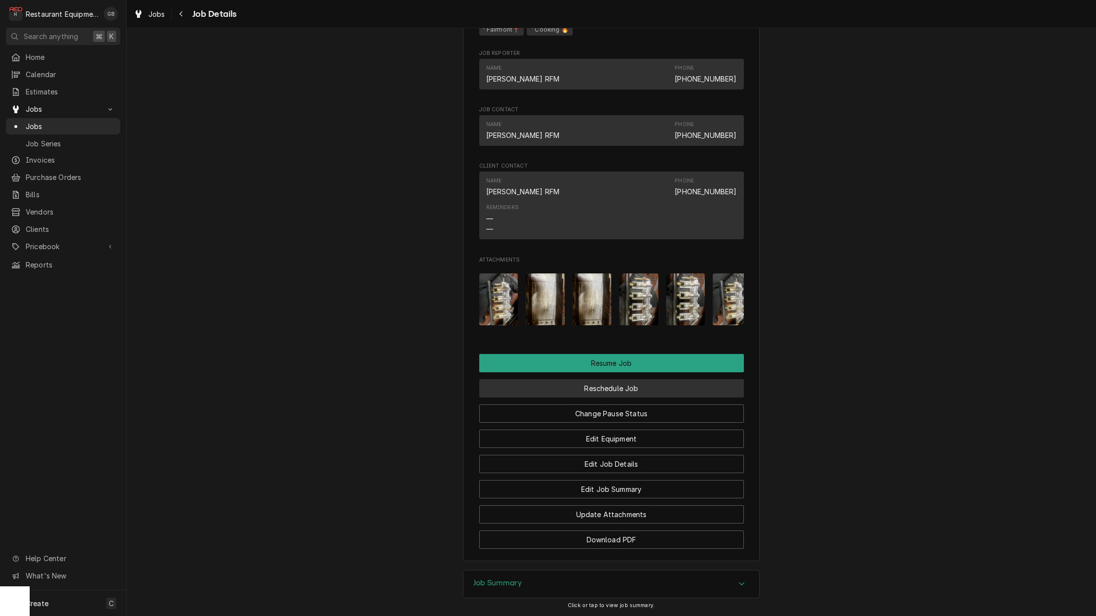 The width and height of the screenshot is (1096, 616). Describe the element at coordinates (70, 229) in the screenshot. I see `span: Clients` at that location.